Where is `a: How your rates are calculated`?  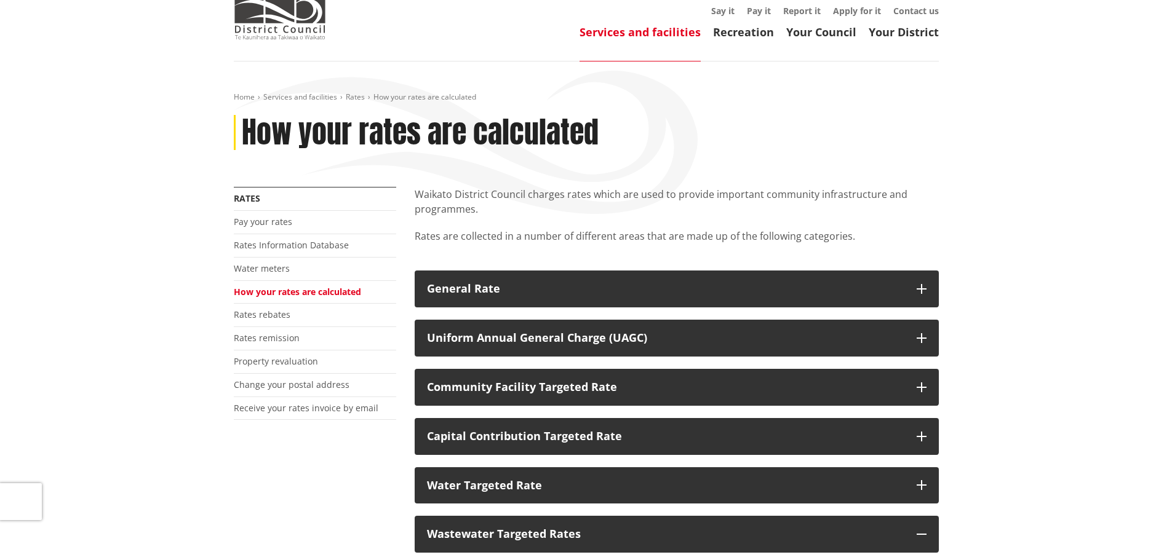
a: How your rates are calculated is located at coordinates (297, 292).